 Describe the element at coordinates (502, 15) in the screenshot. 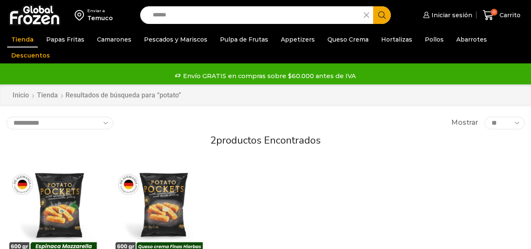

I see `a: 0 Carrito` at that location.